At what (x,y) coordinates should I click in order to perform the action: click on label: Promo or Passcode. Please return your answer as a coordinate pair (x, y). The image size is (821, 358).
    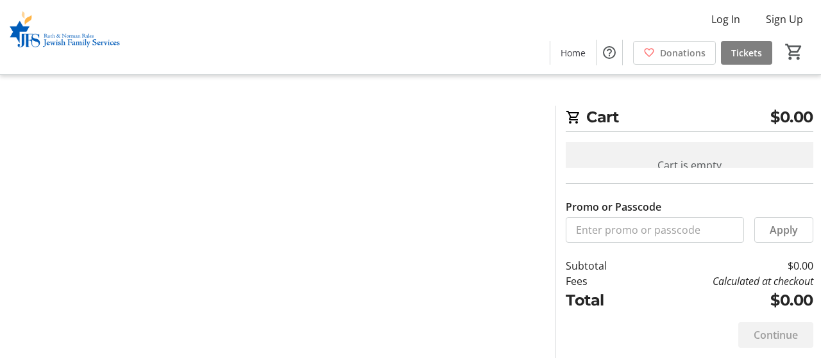
    Looking at the image, I should click on (613, 207).